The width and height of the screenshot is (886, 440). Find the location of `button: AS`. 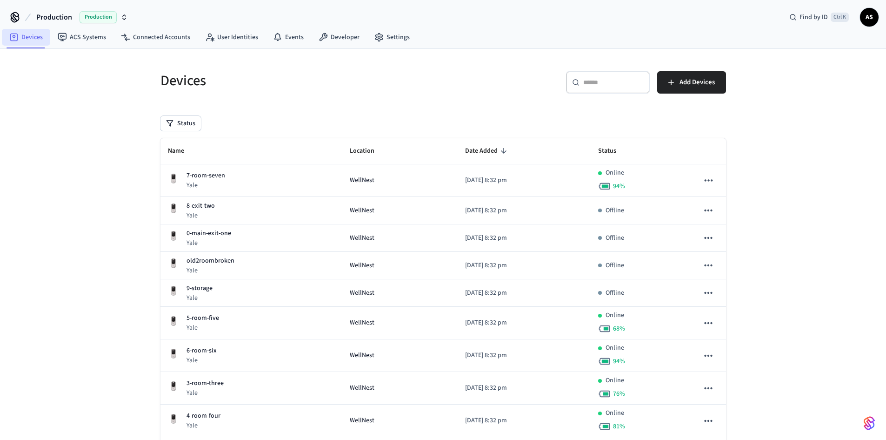

button: AS is located at coordinates (869, 17).